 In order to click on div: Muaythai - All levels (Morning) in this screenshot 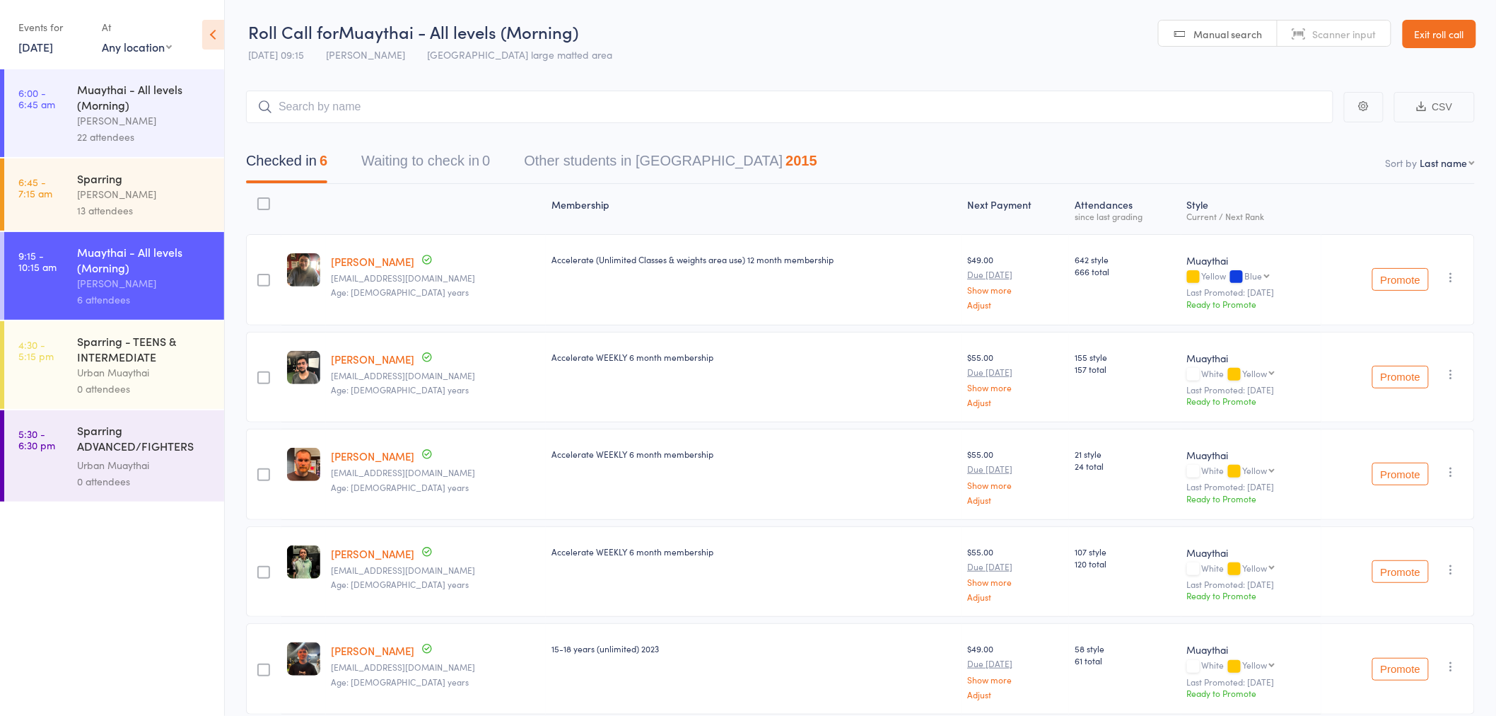, I will do `click(144, 260)`.